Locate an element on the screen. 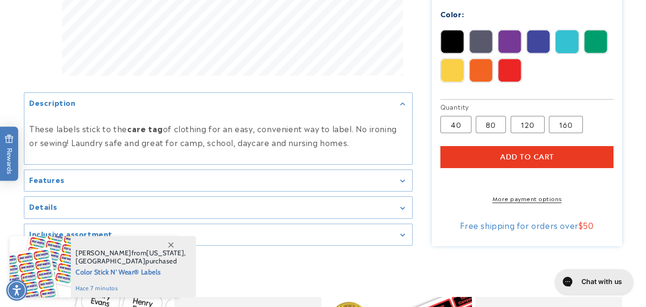 The height and width of the screenshot is (307, 646). img: Blue is located at coordinates (539, 42).